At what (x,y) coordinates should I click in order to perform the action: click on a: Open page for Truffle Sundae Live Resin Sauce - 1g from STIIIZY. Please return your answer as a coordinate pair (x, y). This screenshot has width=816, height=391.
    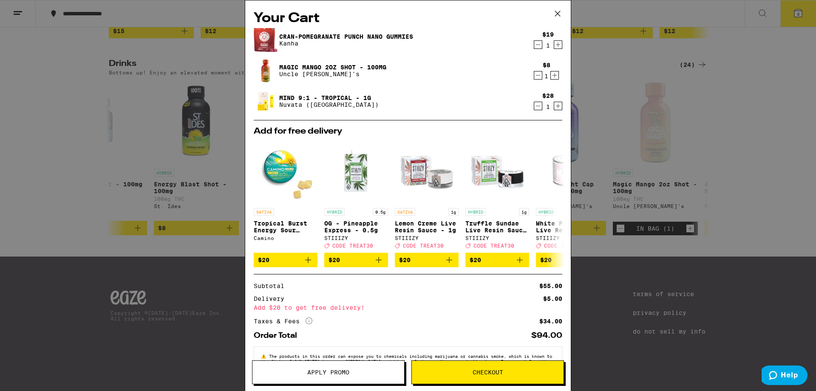
    Looking at the image, I should click on (497, 196).